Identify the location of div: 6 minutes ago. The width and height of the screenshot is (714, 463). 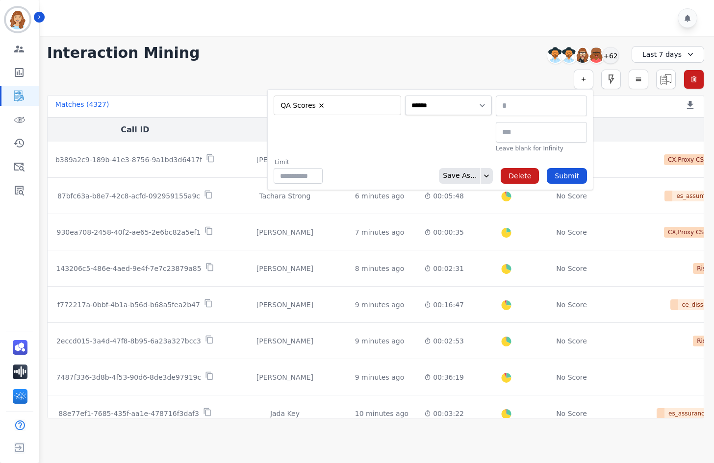
(380, 196).